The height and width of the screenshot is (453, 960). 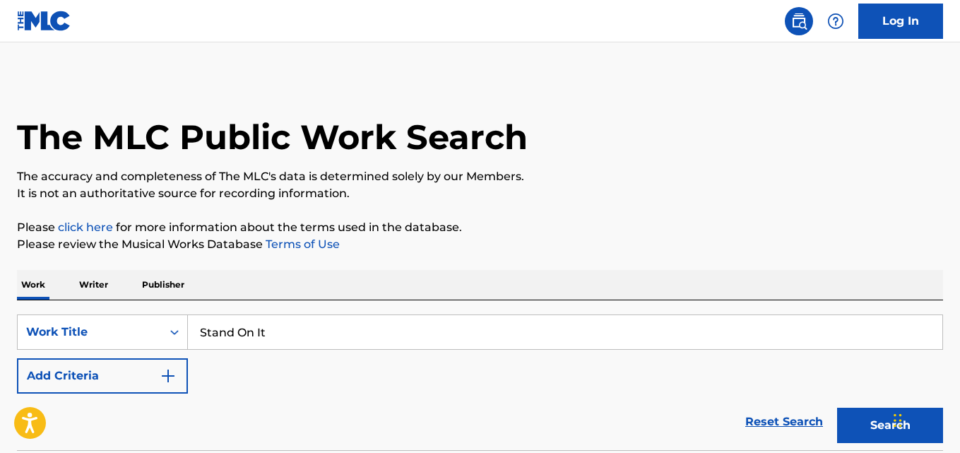 What do you see at coordinates (33, 285) in the screenshot?
I see `p: Work` at bounding box center [33, 285].